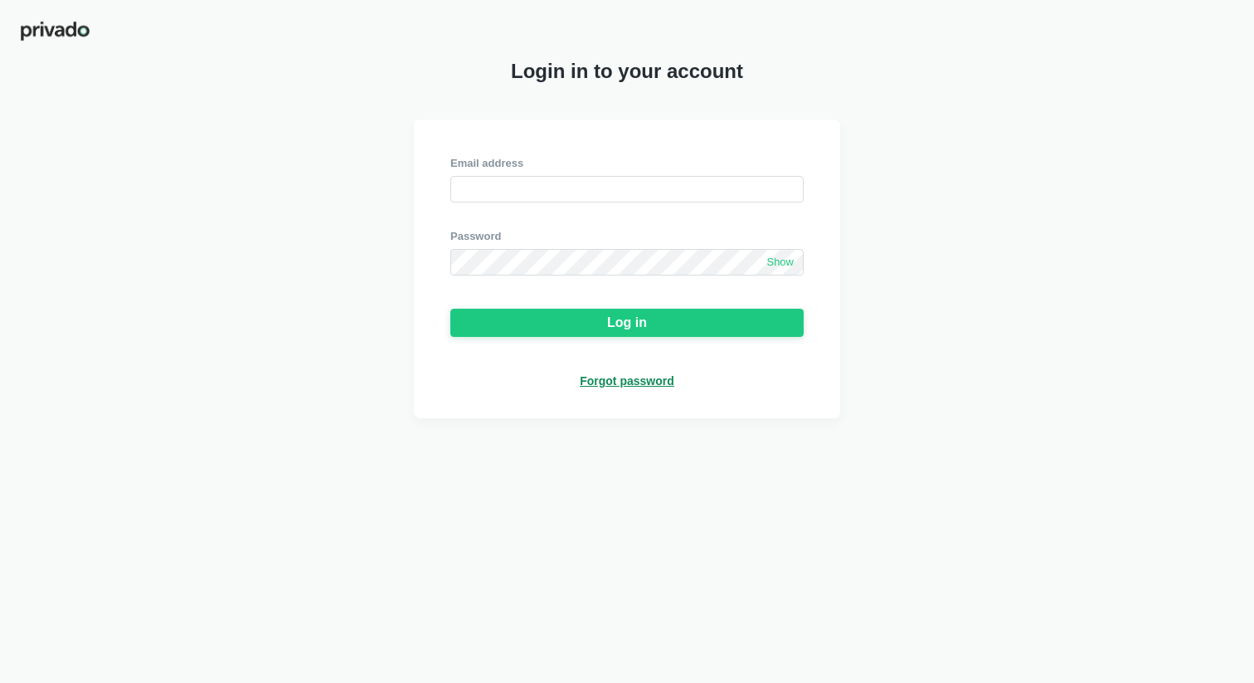 The height and width of the screenshot is (683, 1254). Describe the element at coordinates (627, 381) in the screenshot. I see `div: Forgot password` at that location.